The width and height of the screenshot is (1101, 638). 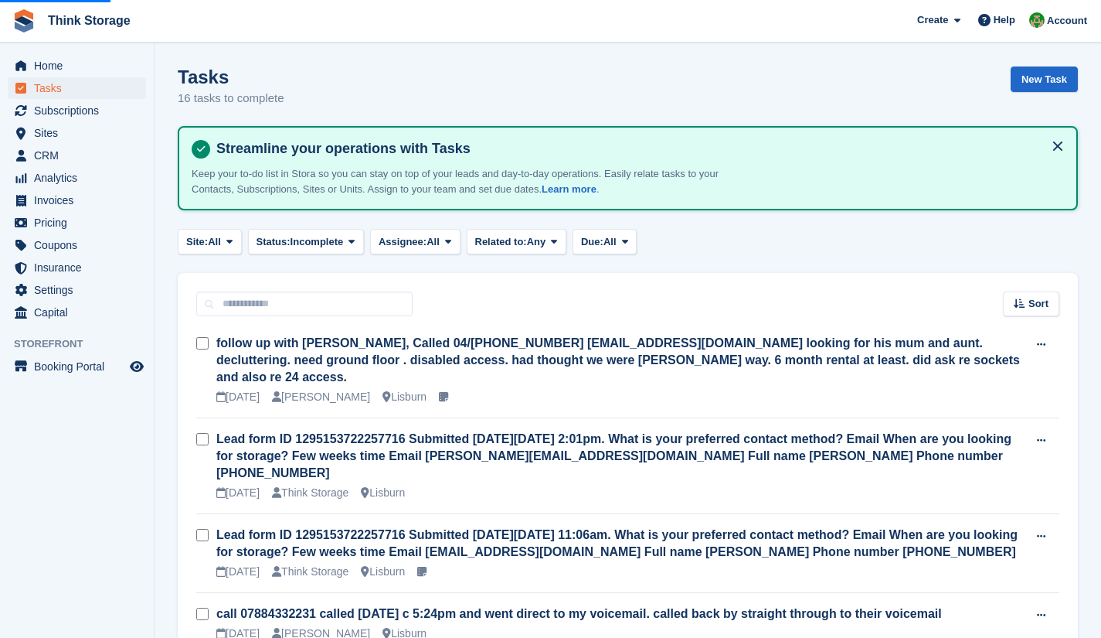 I want to click on span: Related to:, so click(x=501, y=242).